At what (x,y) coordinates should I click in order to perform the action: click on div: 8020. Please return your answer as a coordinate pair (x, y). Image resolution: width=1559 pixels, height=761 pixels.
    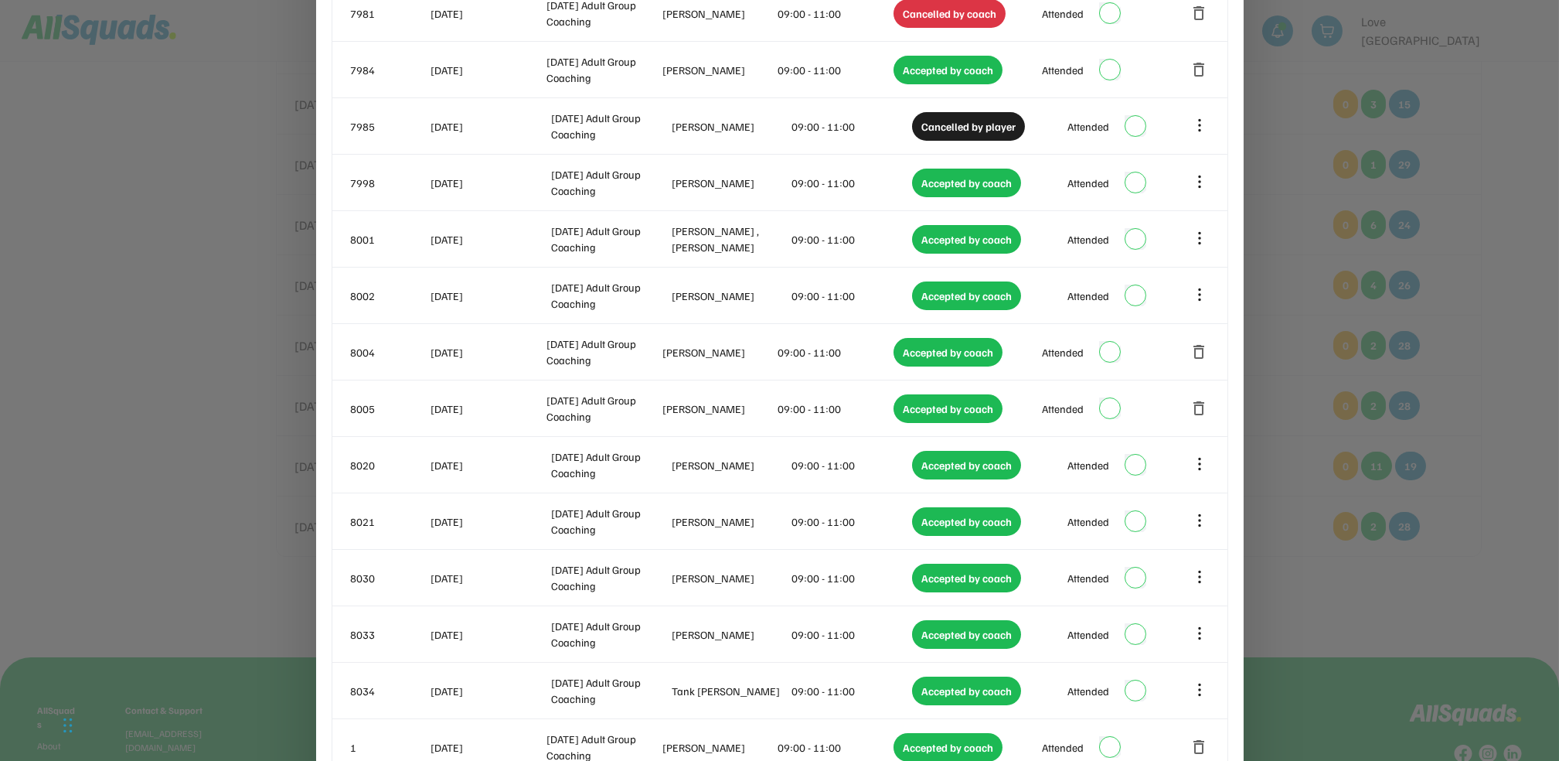
    Looking at the image, I should click on (390, 465).